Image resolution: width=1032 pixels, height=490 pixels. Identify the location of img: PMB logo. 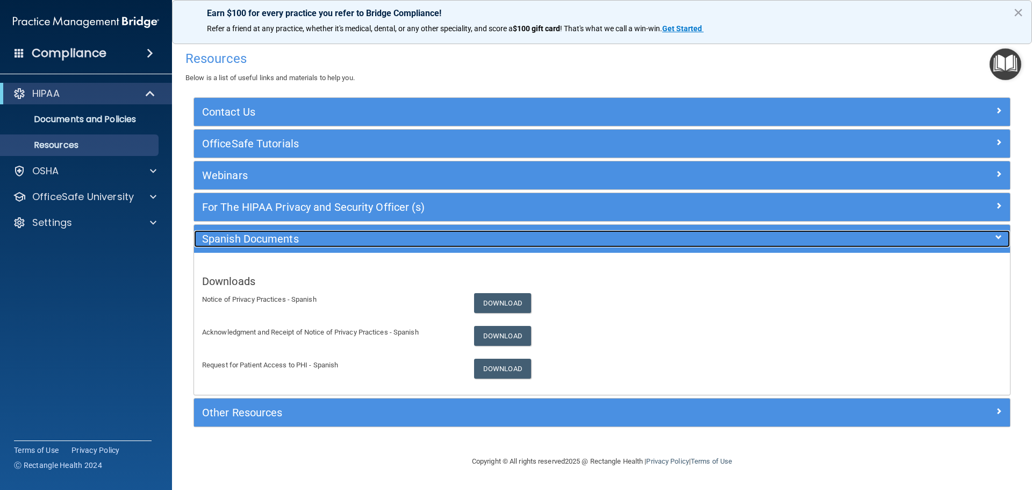
(86, 22).